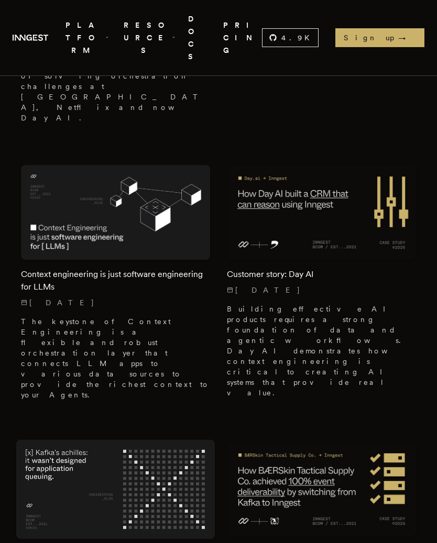 Image resolution: width=437 pixels, height=543 pixels. Describe the element at coordinates (115, 358) in the screenshot. I see `p: The keystone of Context Engineering is a flexible and robust orchestration layer that connects LL...` at that location.